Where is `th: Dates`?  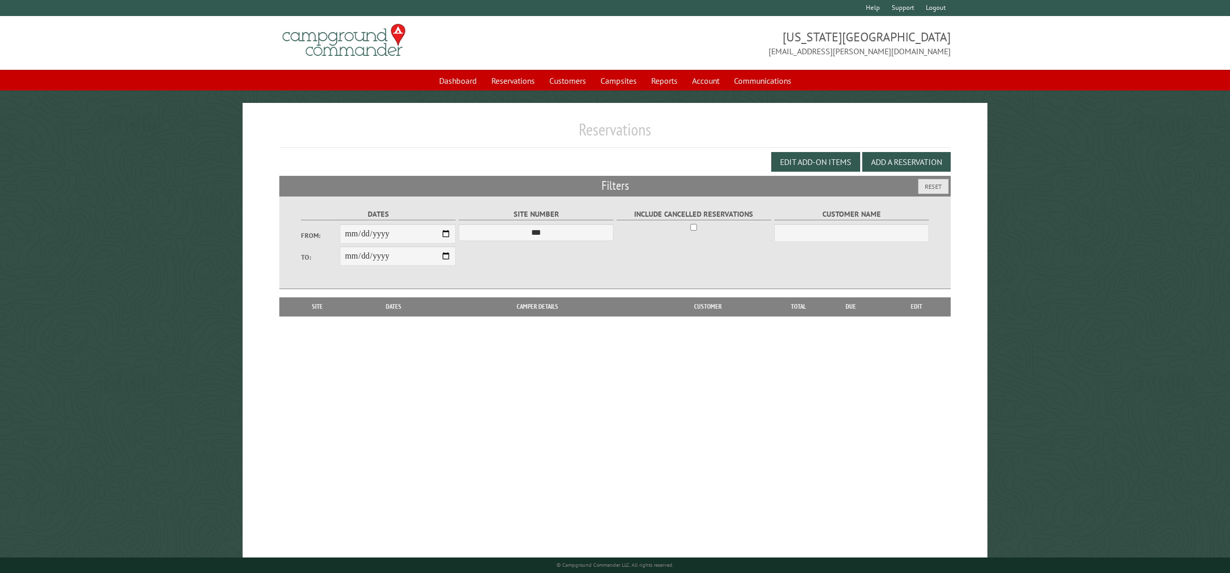
th: Dates is located at coordinates (393, 307).